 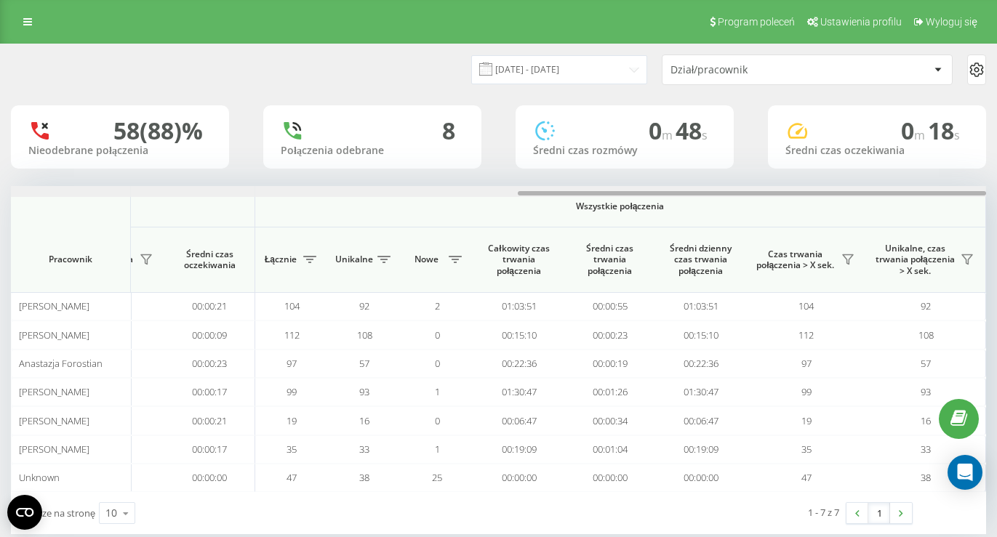 I want to click on div: Średni czas oczekiwania, so click(x=877, y=151).